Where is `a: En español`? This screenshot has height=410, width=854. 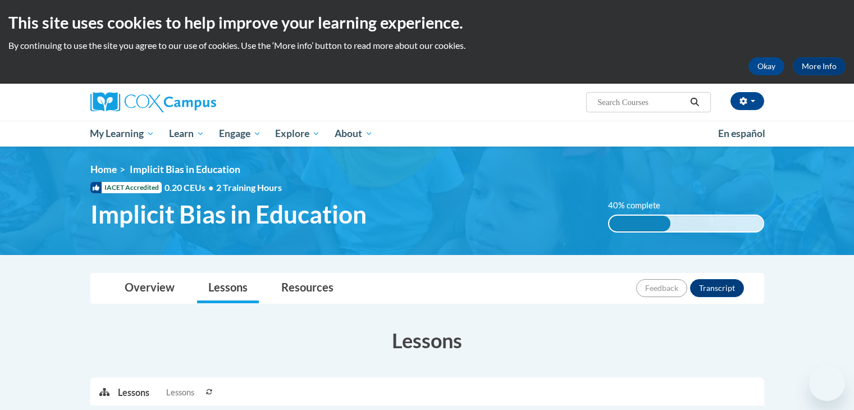 a: En español is located at coordinates (742, 134).